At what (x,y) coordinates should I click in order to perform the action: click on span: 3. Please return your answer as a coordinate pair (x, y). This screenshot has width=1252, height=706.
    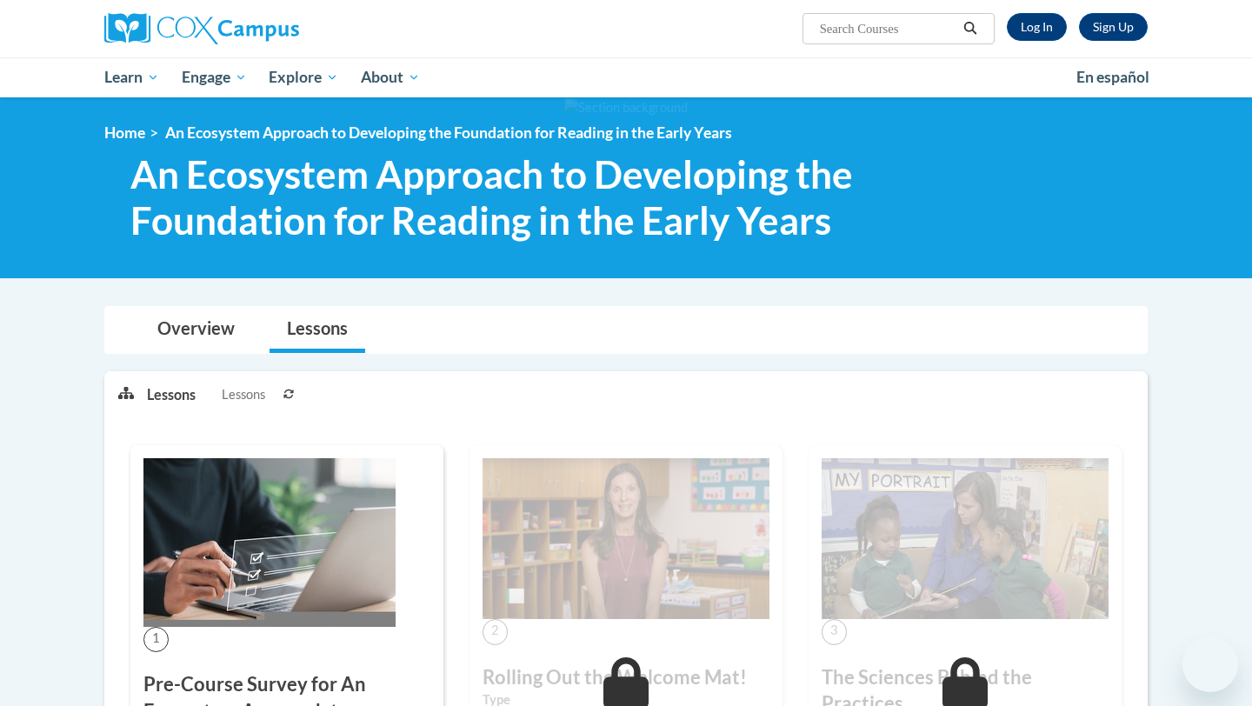
    Looking at the image, I should click on (834, 631).